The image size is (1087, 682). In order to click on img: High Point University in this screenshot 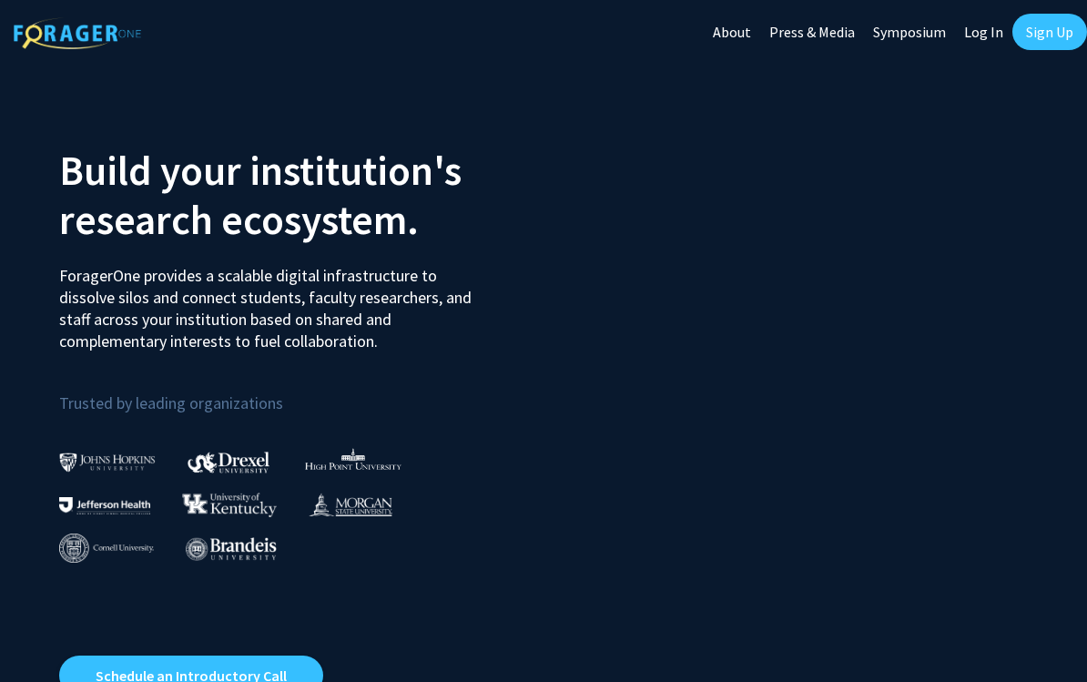, I will do `click(353, 459)`.